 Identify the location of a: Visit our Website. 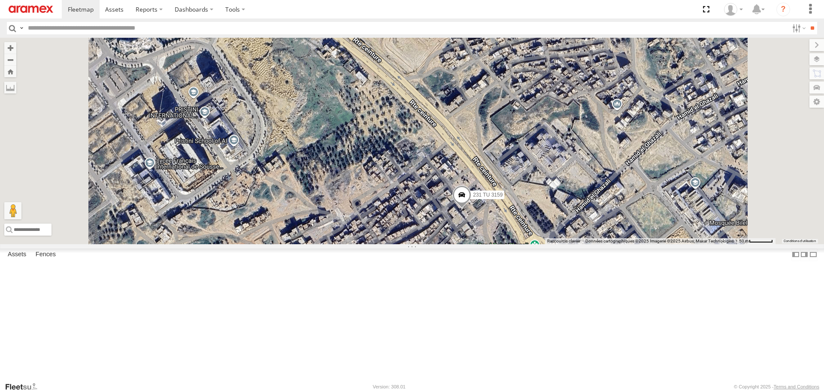
(24, 387).